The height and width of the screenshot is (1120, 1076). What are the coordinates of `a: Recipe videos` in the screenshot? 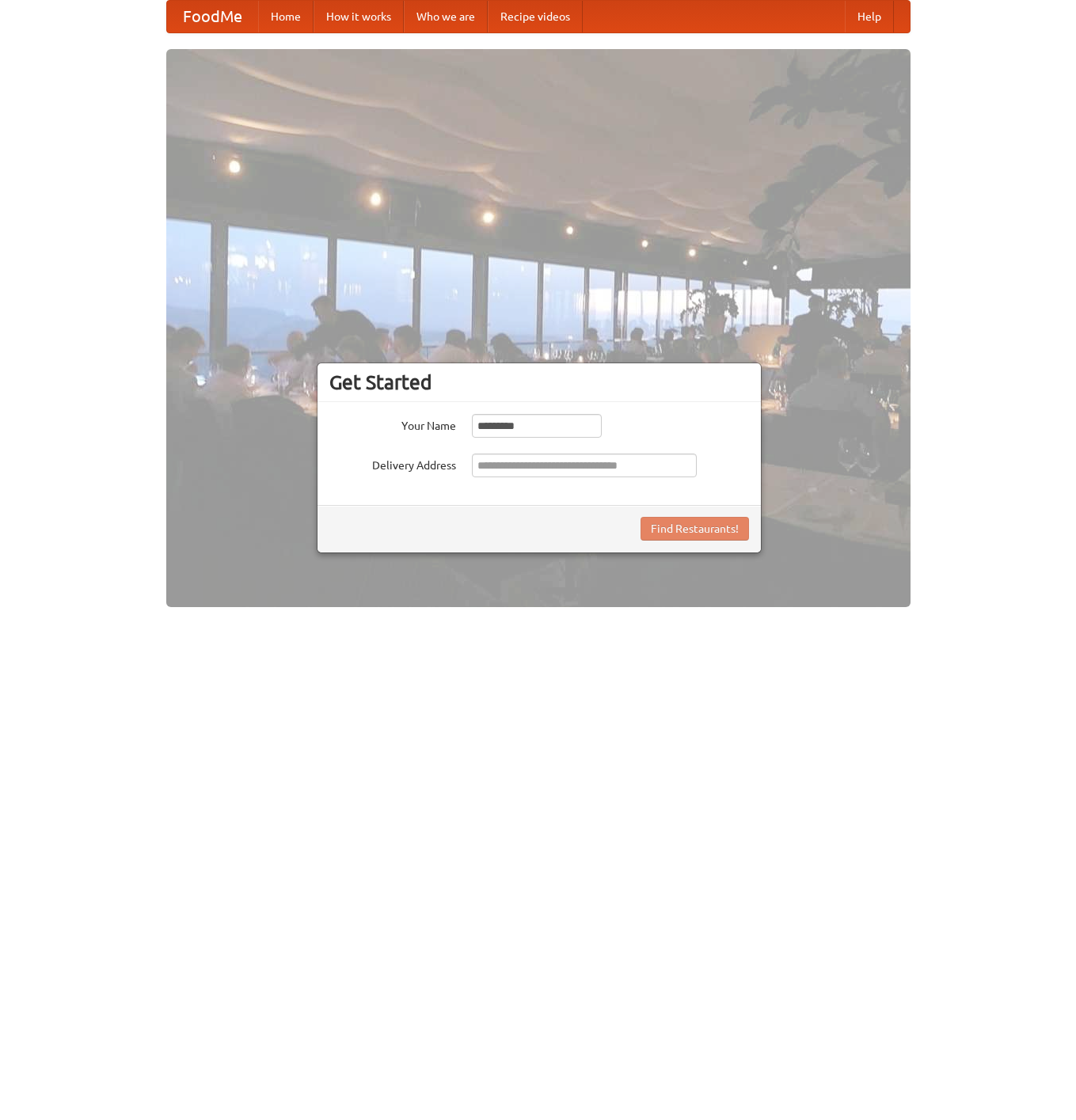 It's located at (535, 16).